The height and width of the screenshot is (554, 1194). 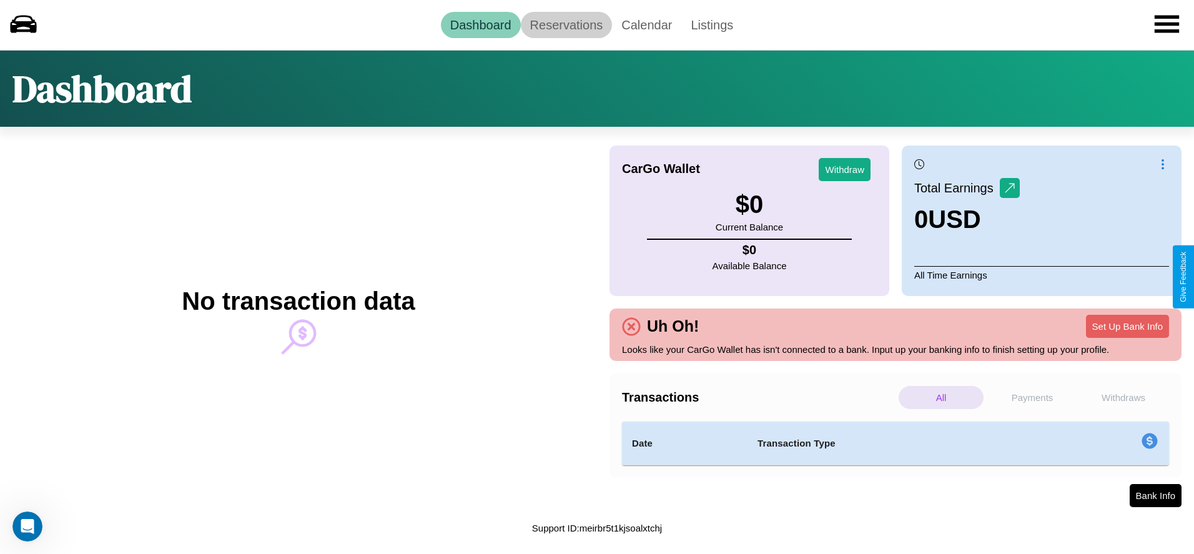 What do you see at coordinates (749, 227) in the screenshot?
I see `p: Current Balance` at bounding box center [749, 227].